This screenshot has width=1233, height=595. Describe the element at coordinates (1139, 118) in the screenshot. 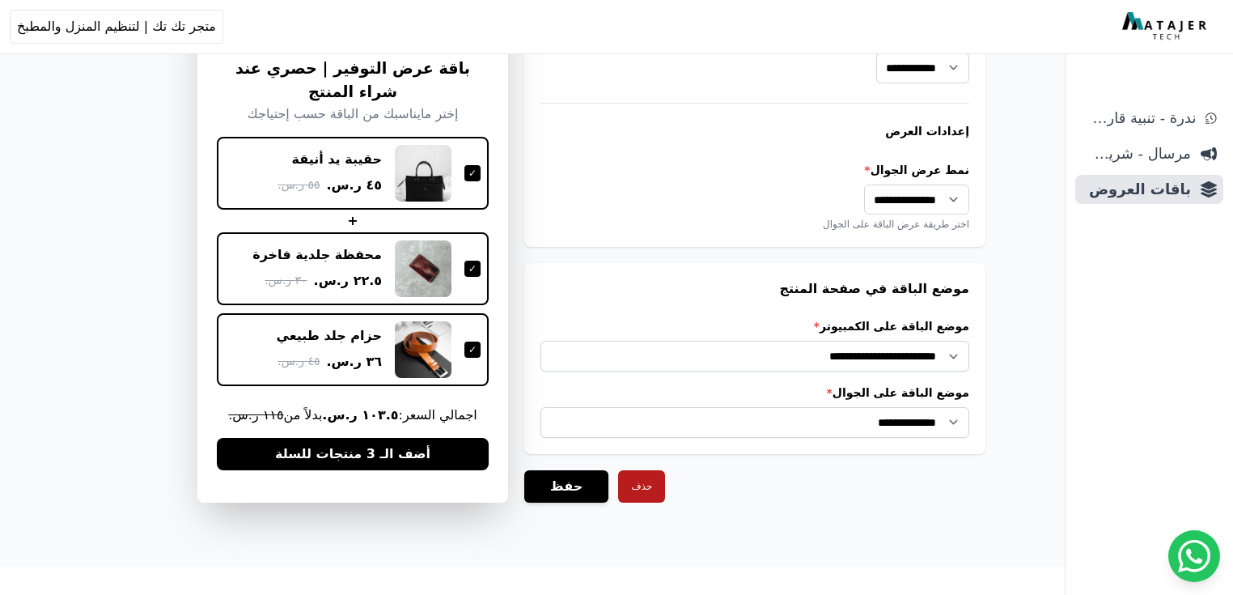

I see `span: ندرة - تنبية قارب علي النفاذ` at that location.